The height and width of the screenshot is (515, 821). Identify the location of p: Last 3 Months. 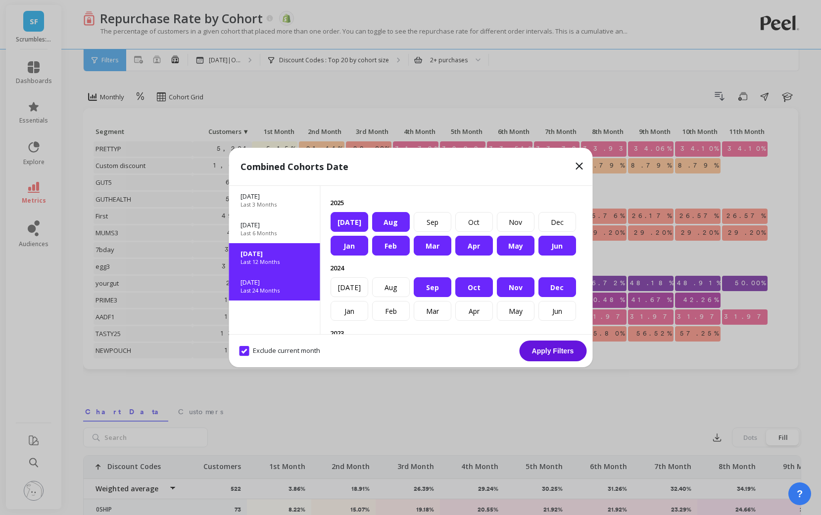
(258, 205).